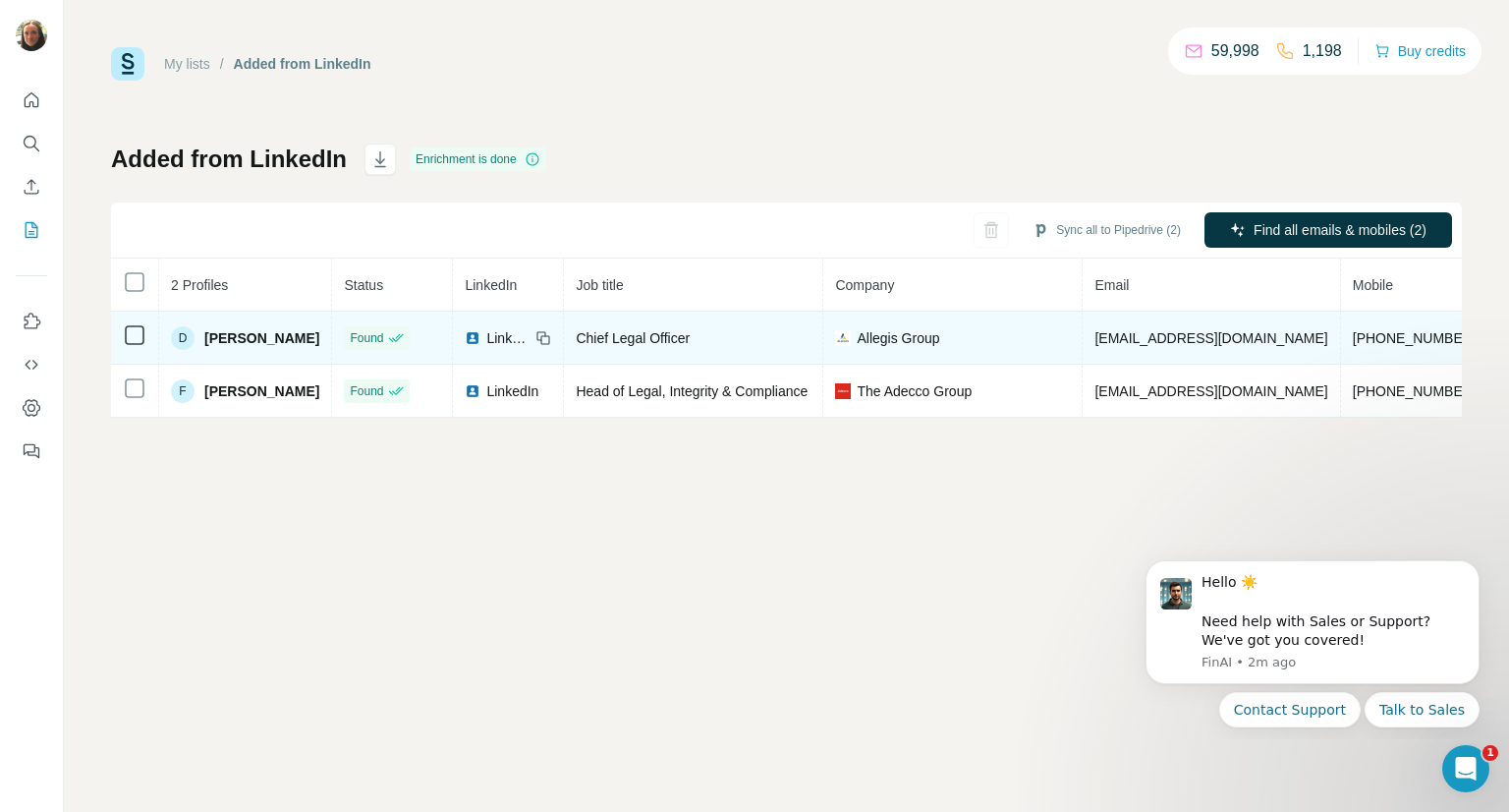  What do you see at coordinates (31, 321) in the screenshot?
I see `button: Use Surfe on LinkedIn` at bounding box center [31, 321].